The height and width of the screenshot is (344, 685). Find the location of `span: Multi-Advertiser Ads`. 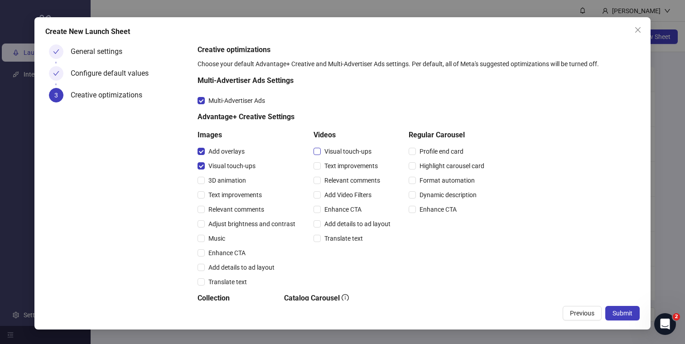

span: Multi-Advertiser Ads is located at coordinates (236, 101).